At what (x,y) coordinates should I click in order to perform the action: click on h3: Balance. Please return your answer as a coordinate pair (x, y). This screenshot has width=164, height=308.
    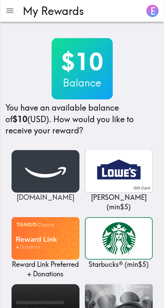
    Looking at the image, I should click on (82, 83).